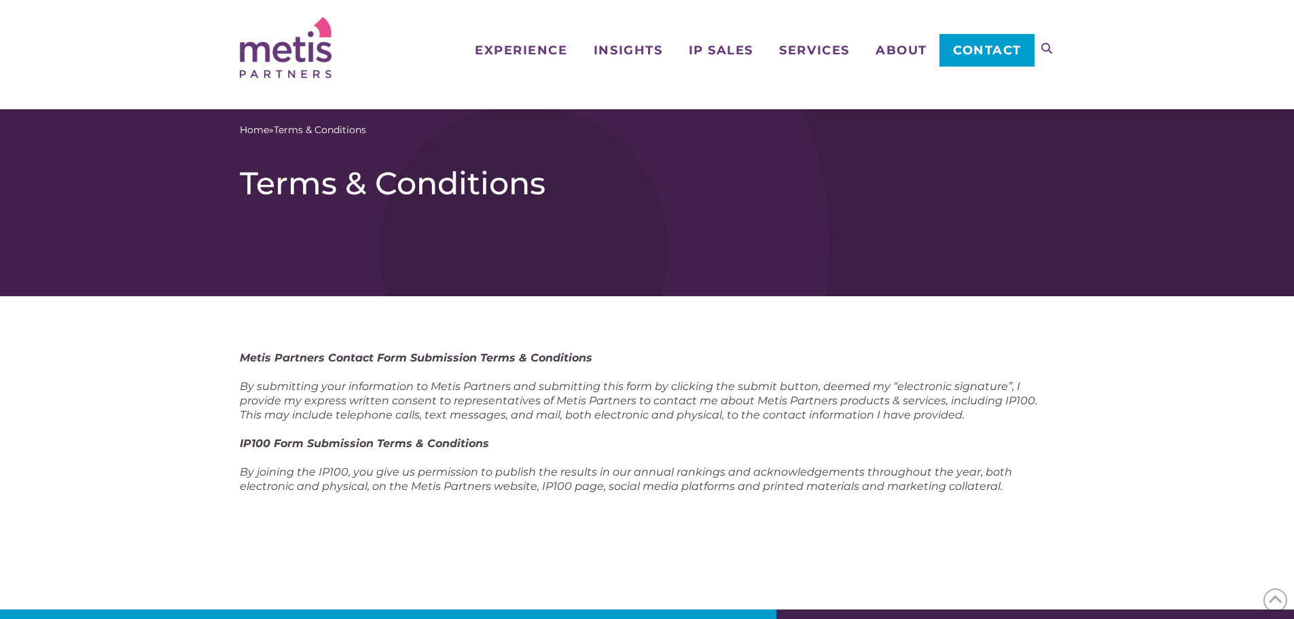  Describe the element at coordinates (521, 50) in the screenshot. I see `span: Experience` at that location.